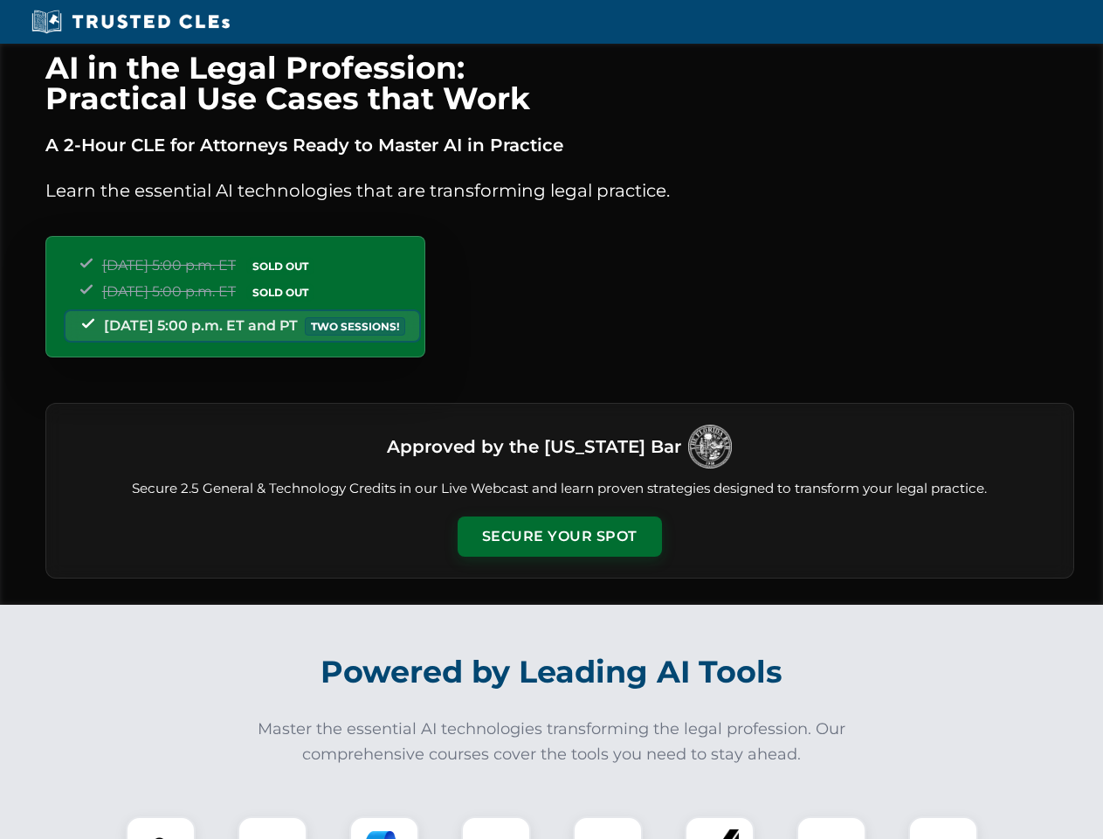 The image size is (1103, 839). I want to click on img: Trusted CLEs, so click(130, 22).